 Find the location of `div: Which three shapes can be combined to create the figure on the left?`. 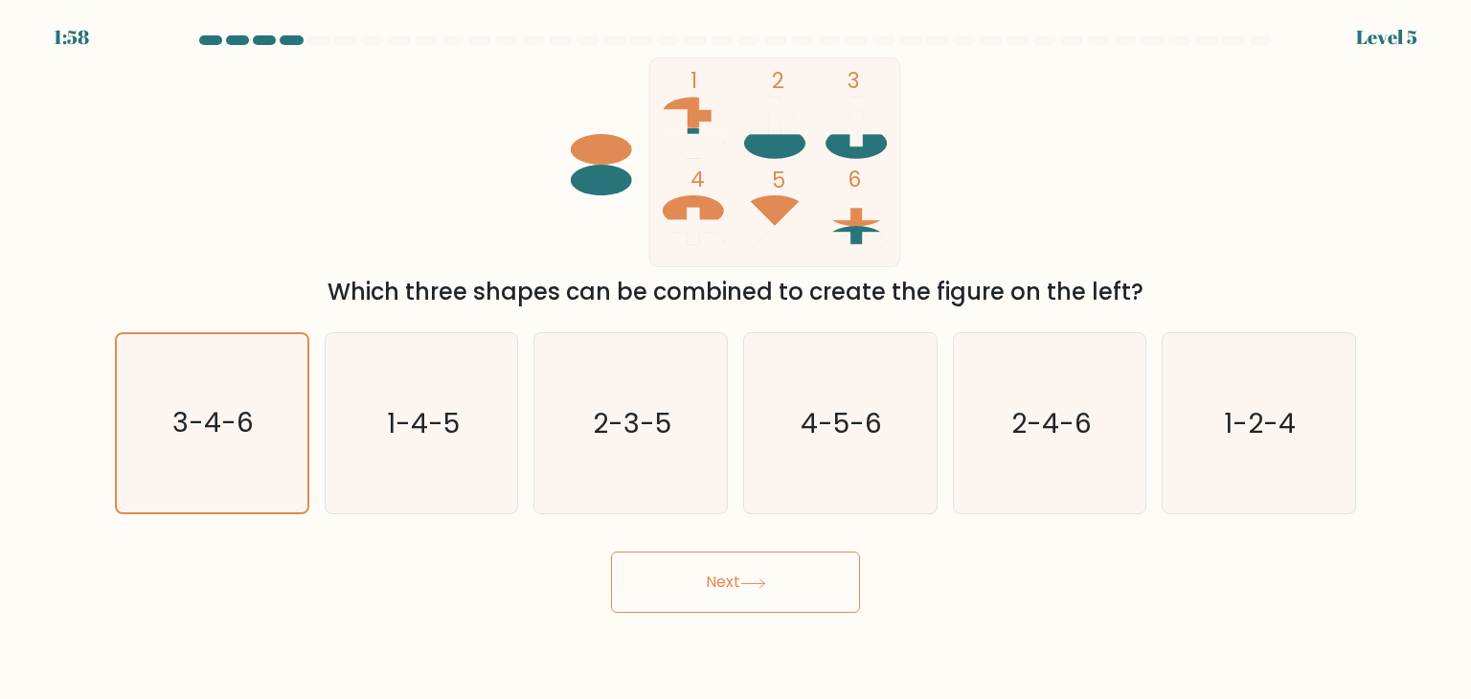

div: Which three shapes can be combined to create the figure on the left? is located at coordinates (735, 292).